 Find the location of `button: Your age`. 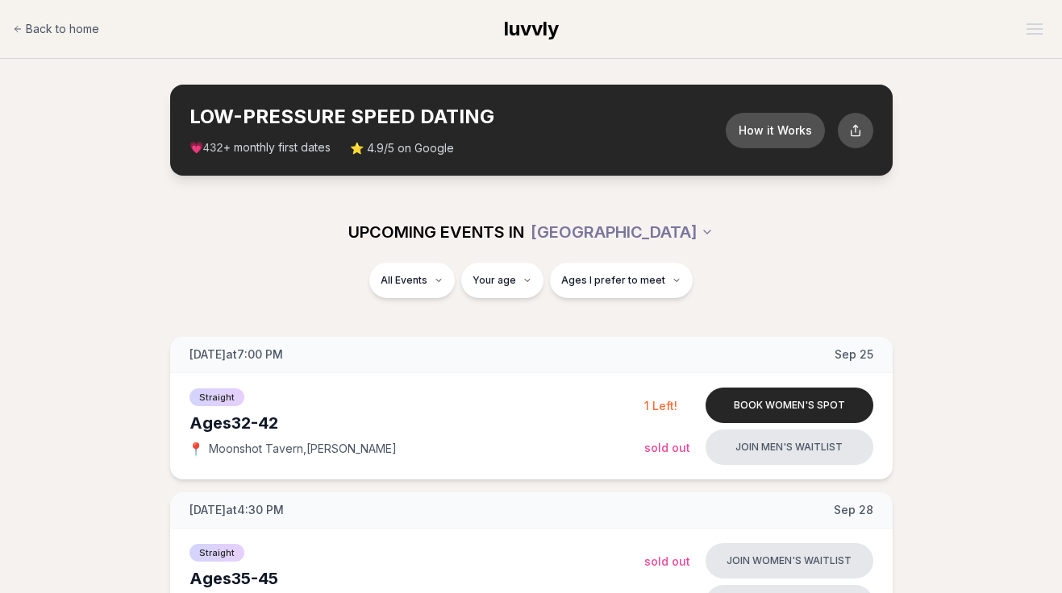

button: Your age is located at coordinates (502, 281).